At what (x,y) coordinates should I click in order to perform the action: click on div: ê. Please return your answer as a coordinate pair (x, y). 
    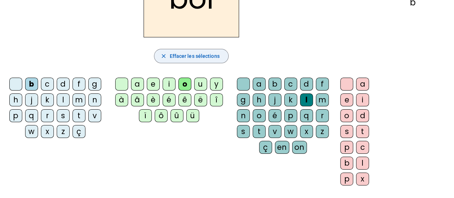
    Looking at the image, I should click on (185, 100).